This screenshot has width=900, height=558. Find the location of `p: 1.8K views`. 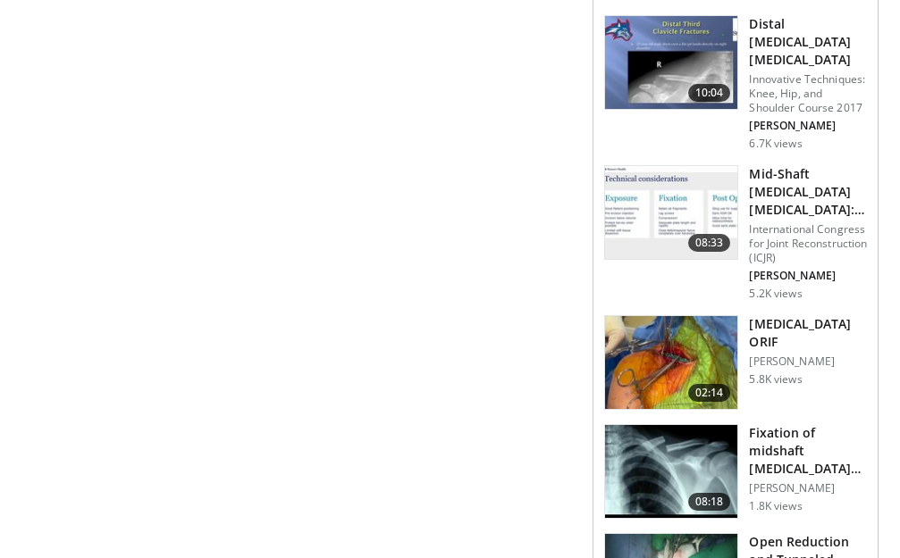

p: 1.8K views is located at coordinates (774, 506).